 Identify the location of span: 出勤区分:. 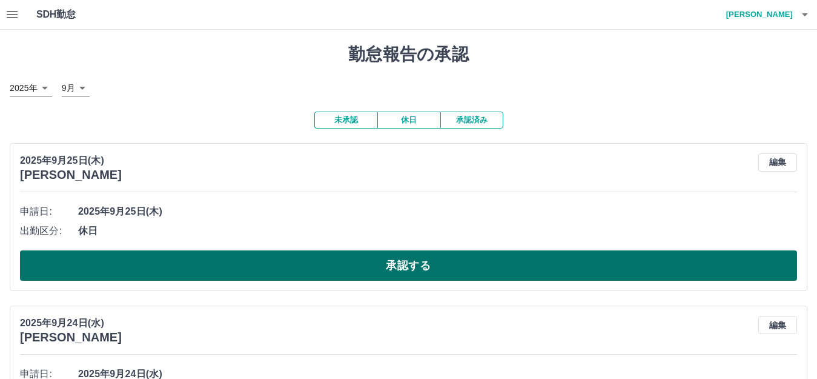
(49, 231).